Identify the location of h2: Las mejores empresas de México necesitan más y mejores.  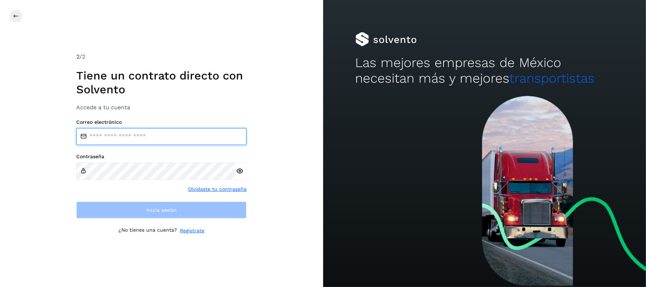
(484, 71).